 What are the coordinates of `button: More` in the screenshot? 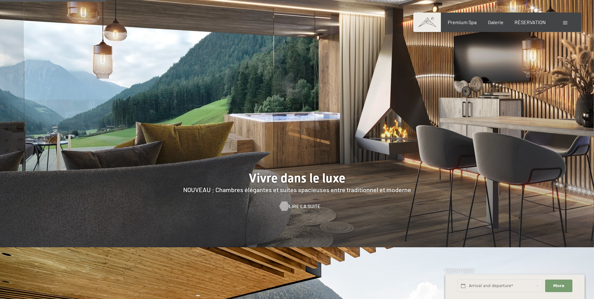 It's located at (559, 286).